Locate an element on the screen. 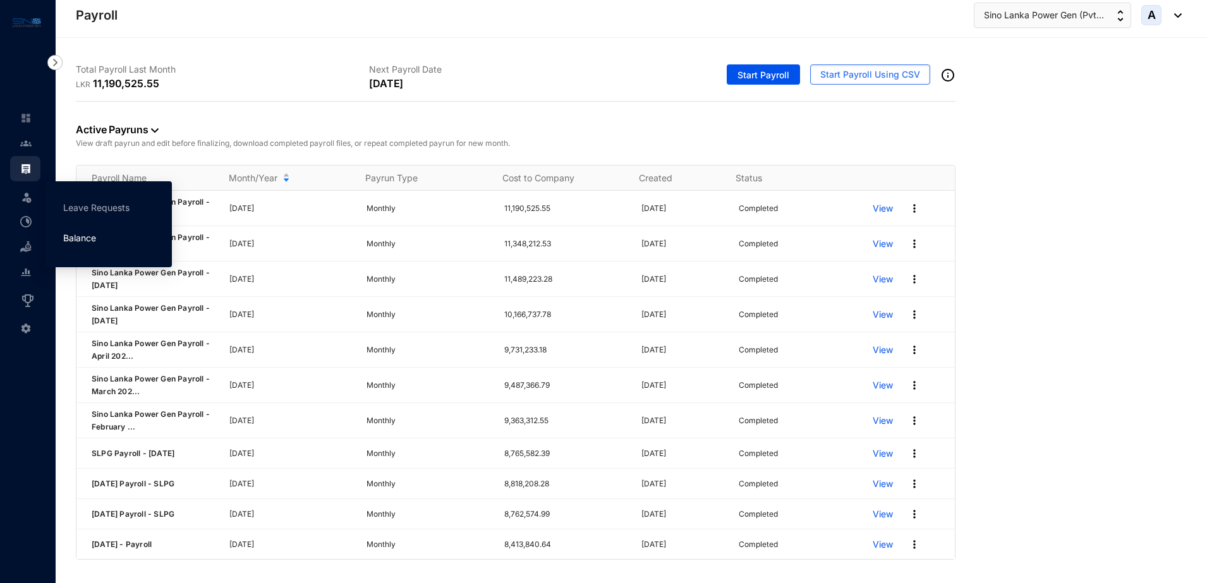 Image resolution: width=1207 pixels, height=583 pixels. img: leave-unselected.2934df6273408c3f84d9.svg is located at coordinates (27, 197).